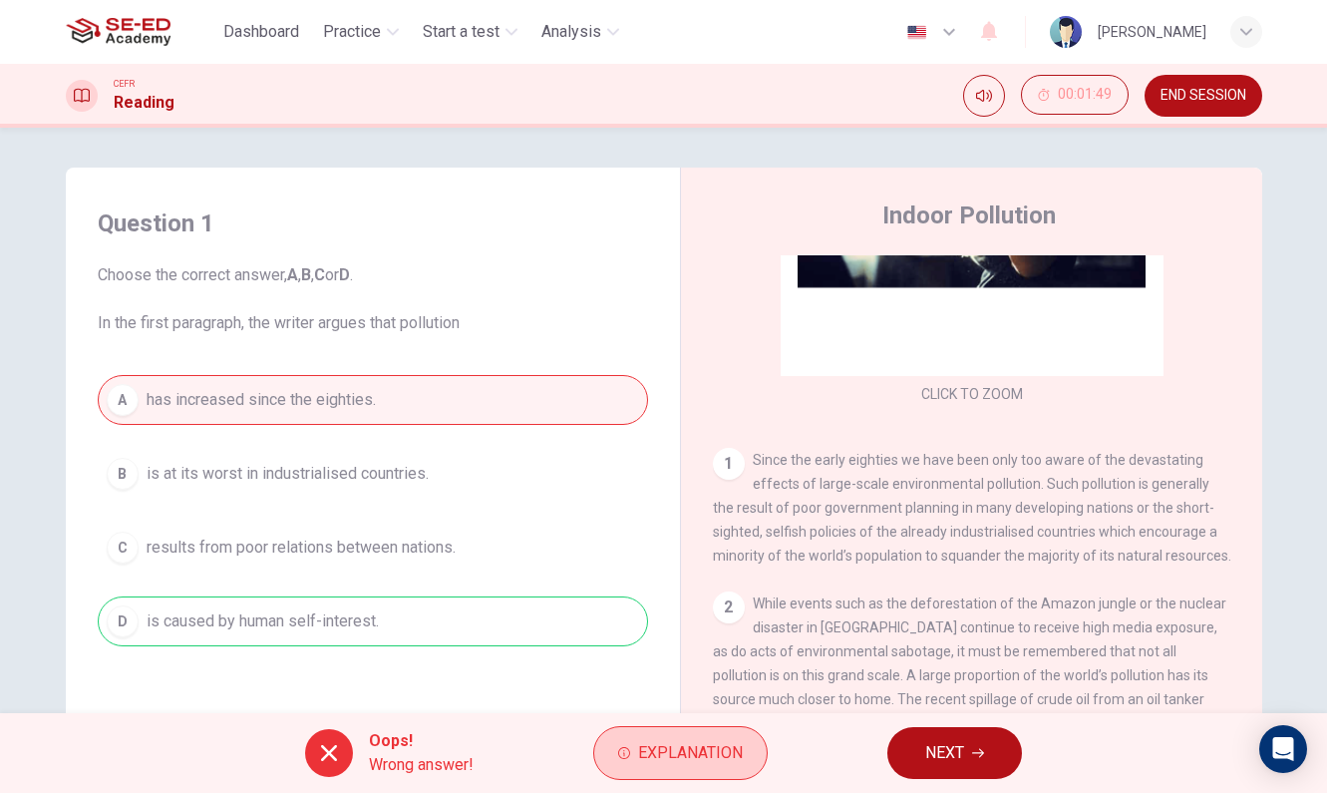  I want to click on h1: Reading, so click(144, 103).